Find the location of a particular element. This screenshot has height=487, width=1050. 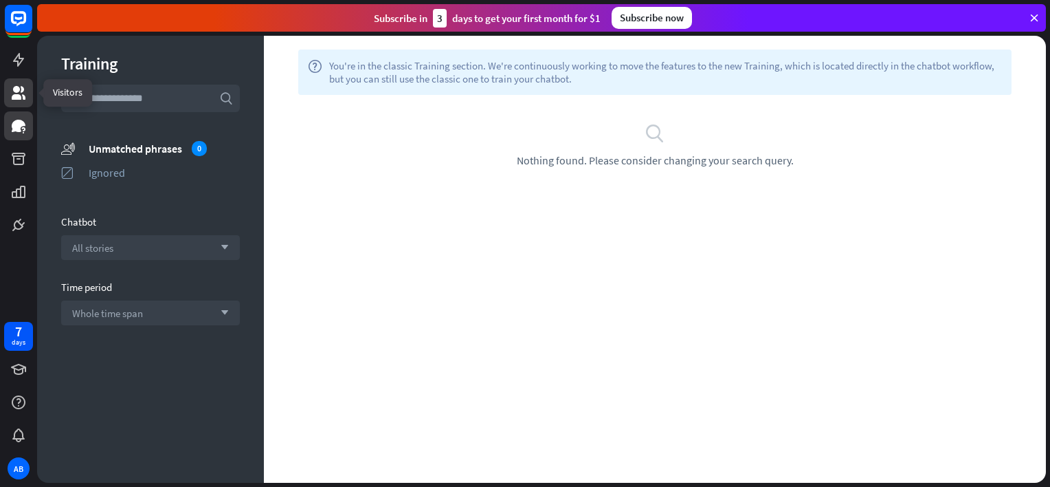

div: Ignored is located at coordinates (164, 173).